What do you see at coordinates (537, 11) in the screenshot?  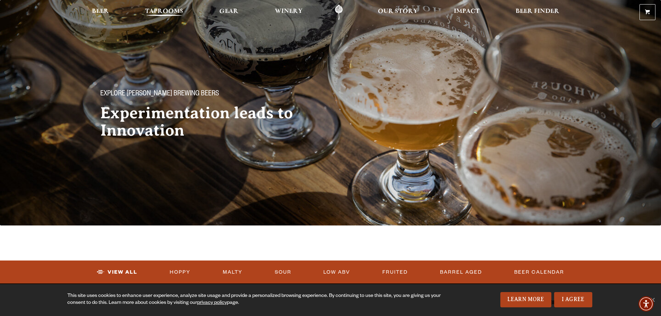 I see `span: Beer Finder` at bounding box center [537, 11].